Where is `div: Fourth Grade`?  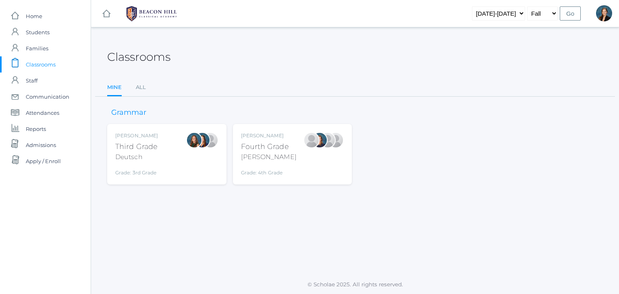
div: Fourth Grade is located at coordinates (269, 147).